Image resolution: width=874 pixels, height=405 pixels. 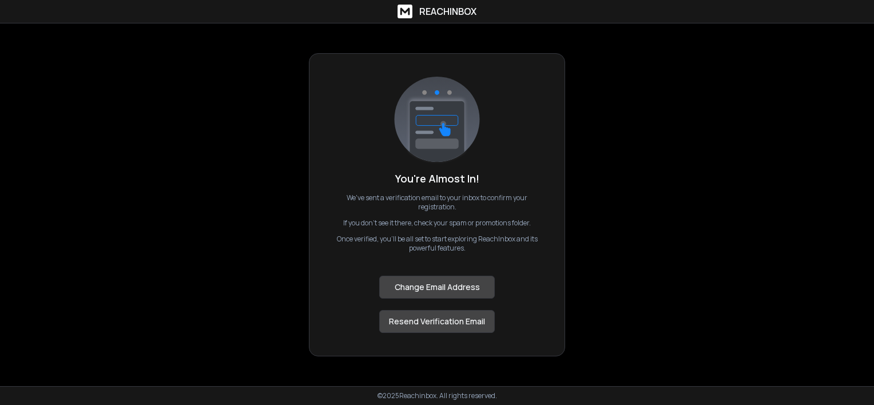 I want to click on h1: ReachInbox, so click(x=448, y=11).